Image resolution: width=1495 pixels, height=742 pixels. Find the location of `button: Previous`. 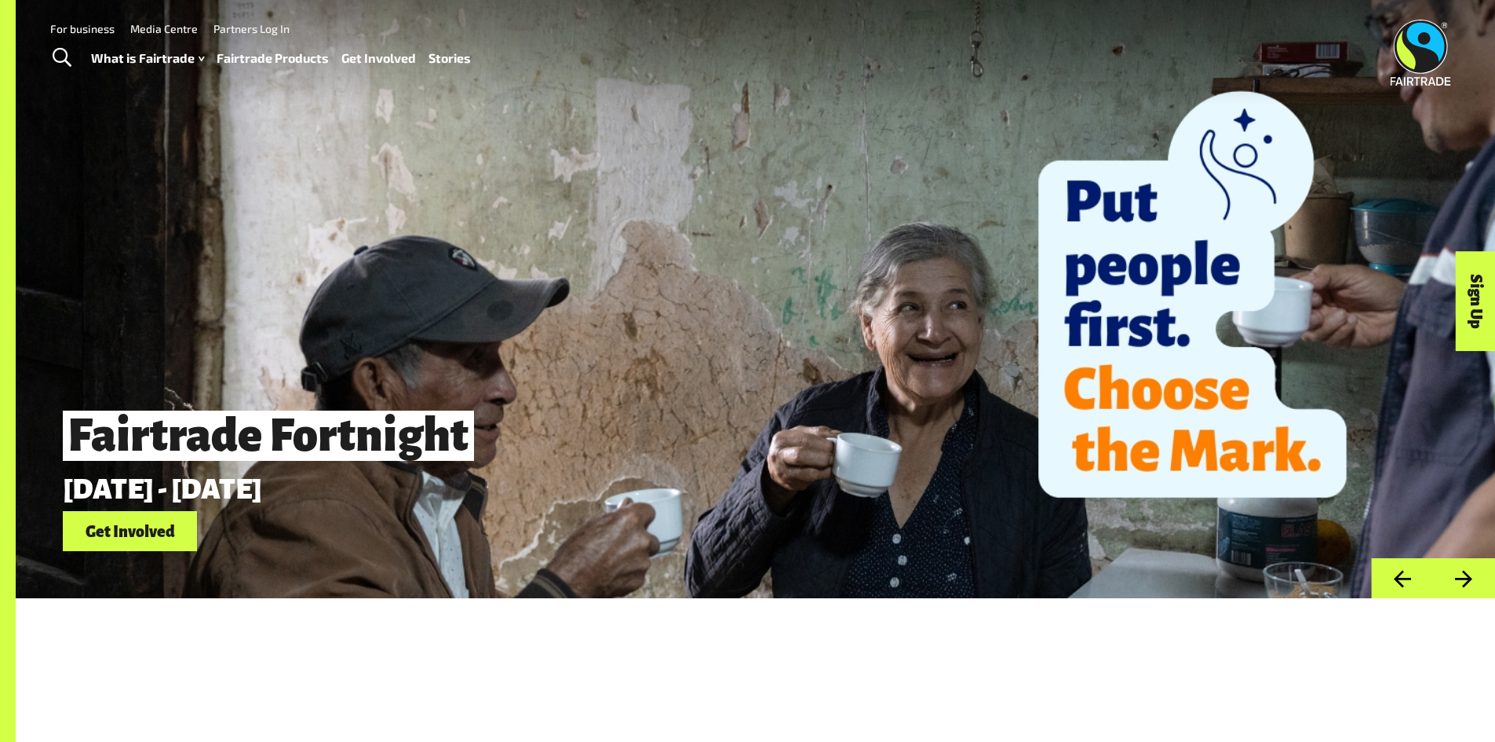

button: Previous is located at coordinates (1402, 578).